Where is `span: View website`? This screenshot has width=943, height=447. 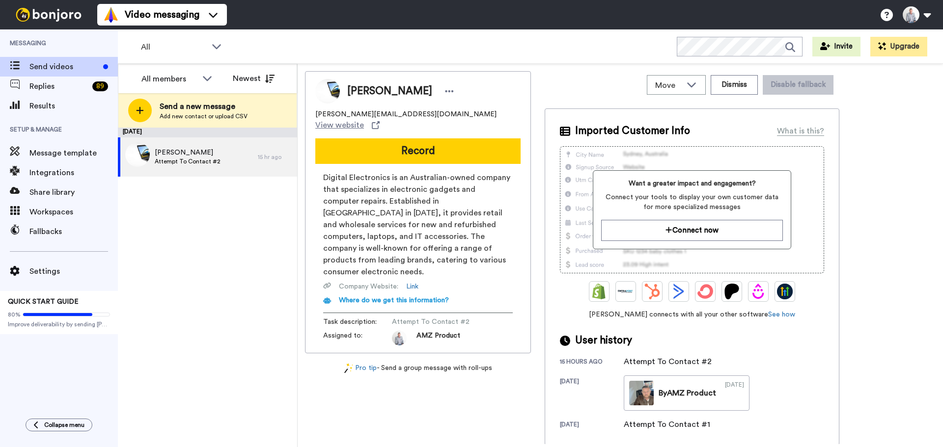
span: View website is located at coordinates (339, 125).